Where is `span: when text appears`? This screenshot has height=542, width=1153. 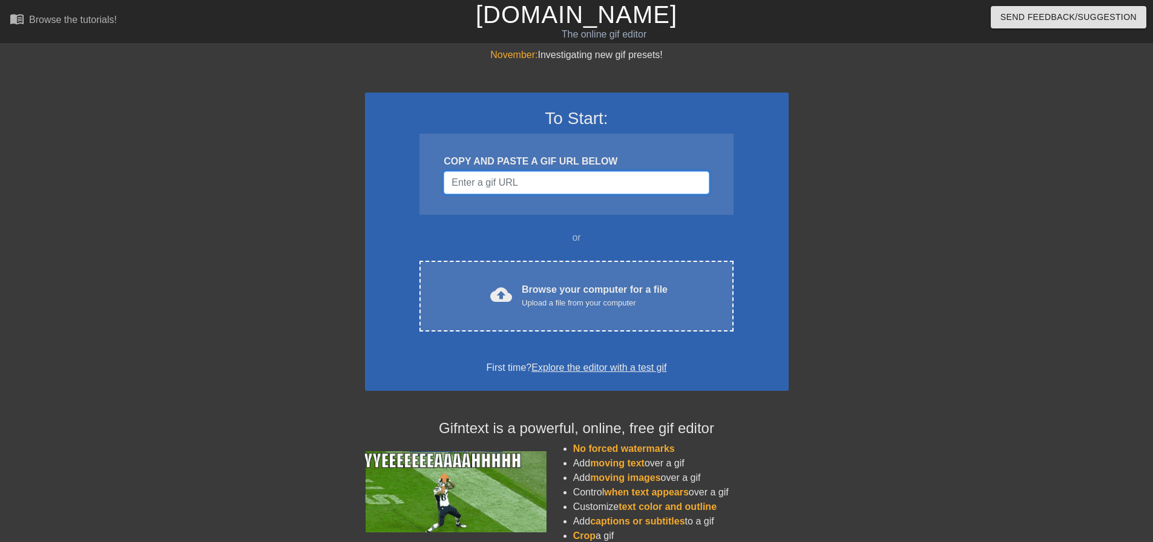
span: when text appears is located at coordinates (646, 492).